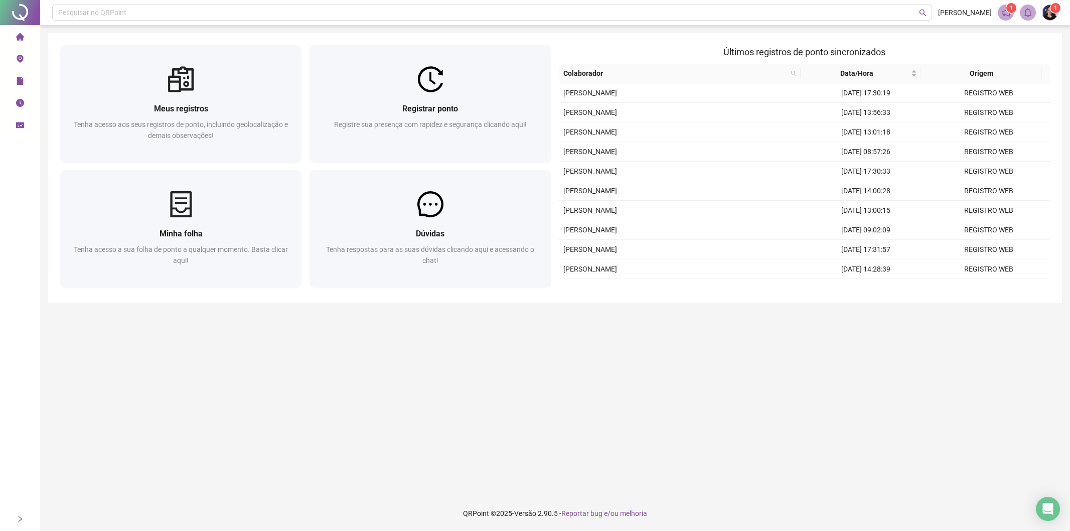 This screenshot has width=1070, height=531. What do you see at coordinates (1048, 509) in the screenshot?
I see `div: Open Intercom Messenger` at bounding box center [1048, 509].